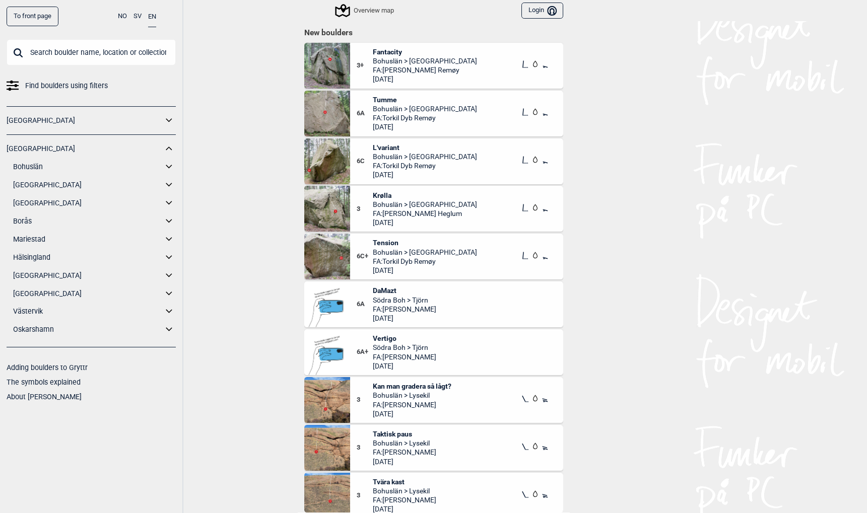  I want to click on button: Login, so click(542, 11).